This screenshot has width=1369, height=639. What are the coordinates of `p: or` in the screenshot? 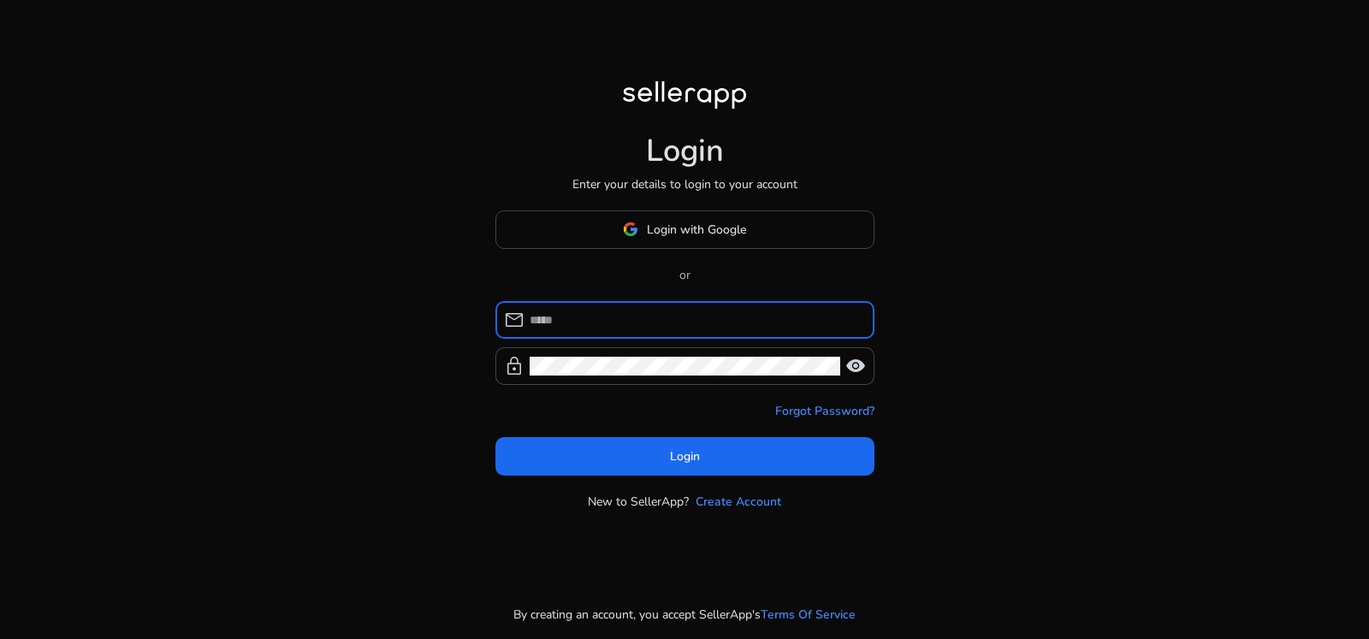 It's located at (684, 275).